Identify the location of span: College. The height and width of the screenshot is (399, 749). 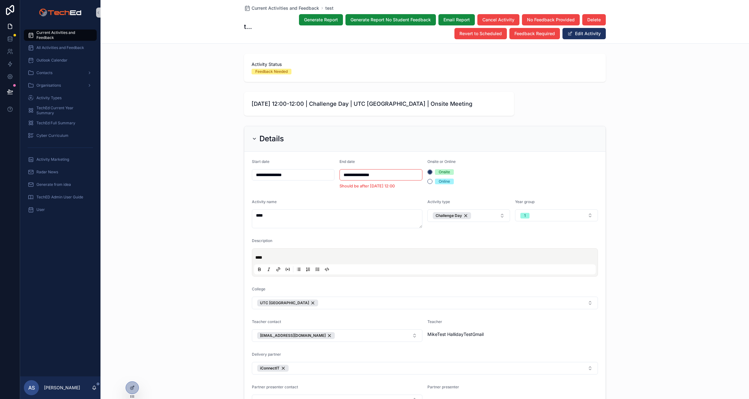
(258, 289).